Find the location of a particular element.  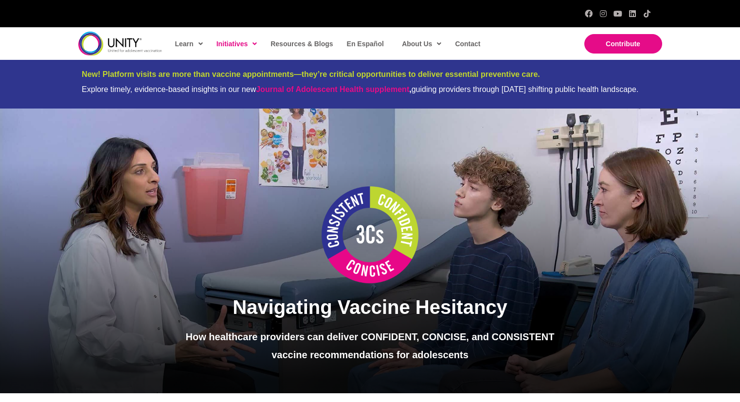

span: En Español is located at coordinates (365, 44).